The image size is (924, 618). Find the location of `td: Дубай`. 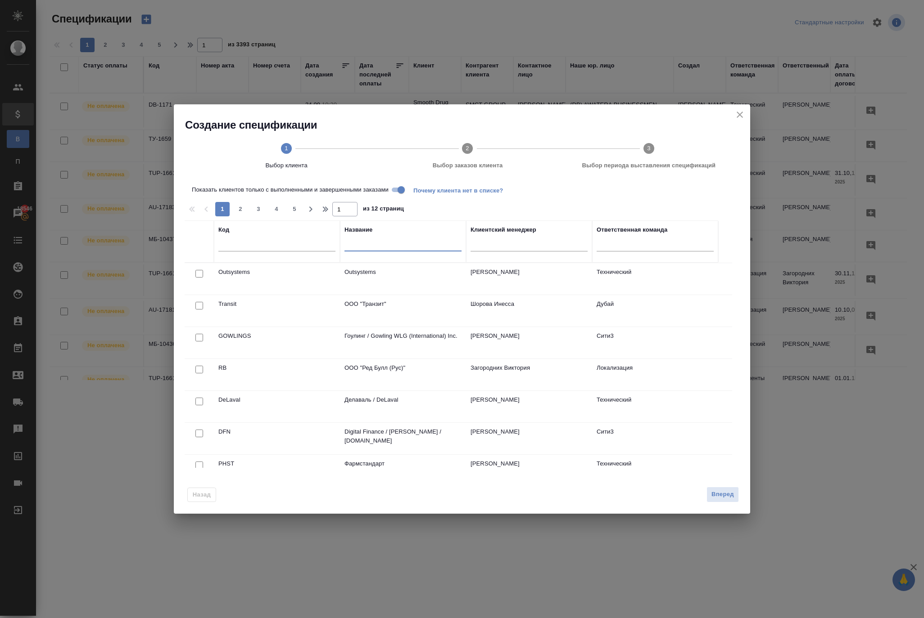

td: Дубай is located at coordinates (655, 311).